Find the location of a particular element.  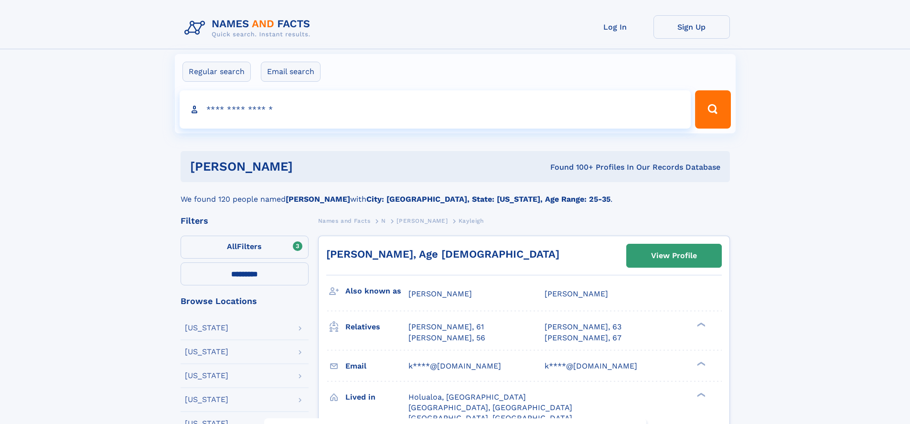

label: Regular search is located at coordinates (216, 72).